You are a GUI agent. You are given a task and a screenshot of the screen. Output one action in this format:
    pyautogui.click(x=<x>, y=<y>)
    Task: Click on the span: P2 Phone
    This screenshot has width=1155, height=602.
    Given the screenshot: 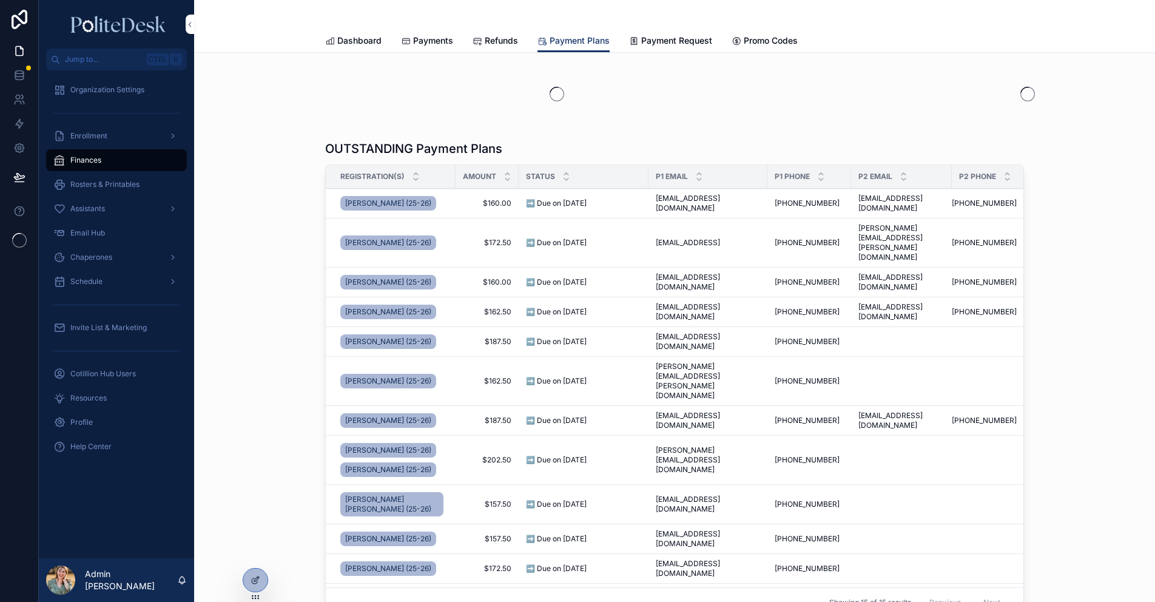 What is the action you would take?
    pyautogui.click(x=977, y=176)
    